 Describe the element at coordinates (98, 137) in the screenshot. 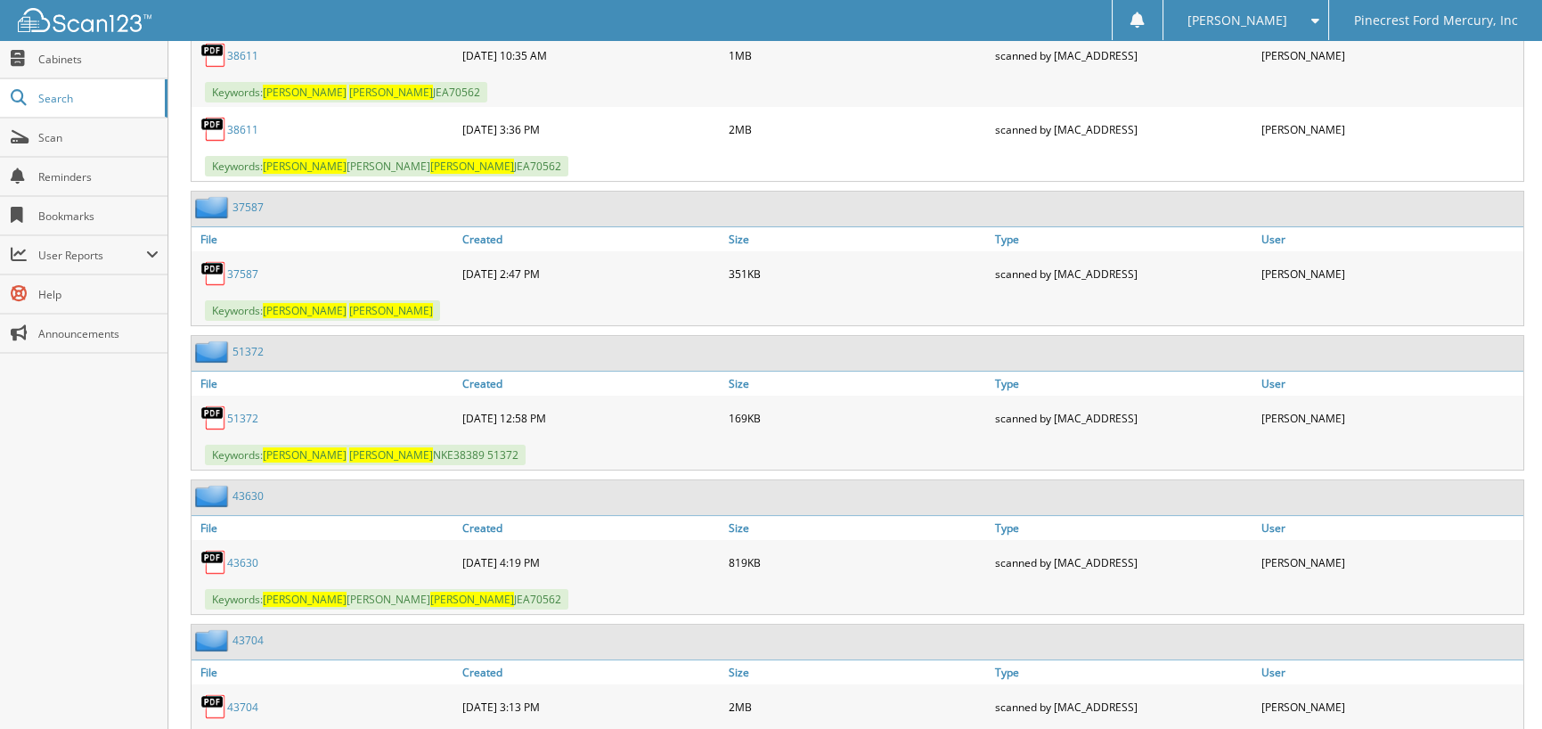

I see `span: Scan` at that location.